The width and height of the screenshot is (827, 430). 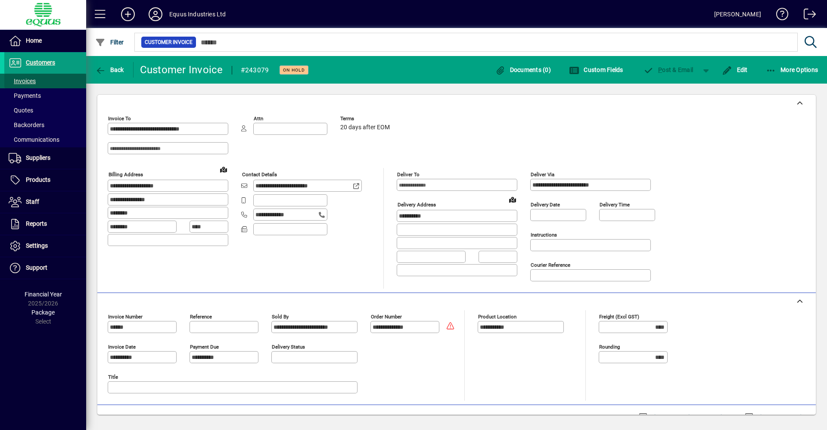 I want to click on mat-label: Delivery status, so click(x=288, y=347).